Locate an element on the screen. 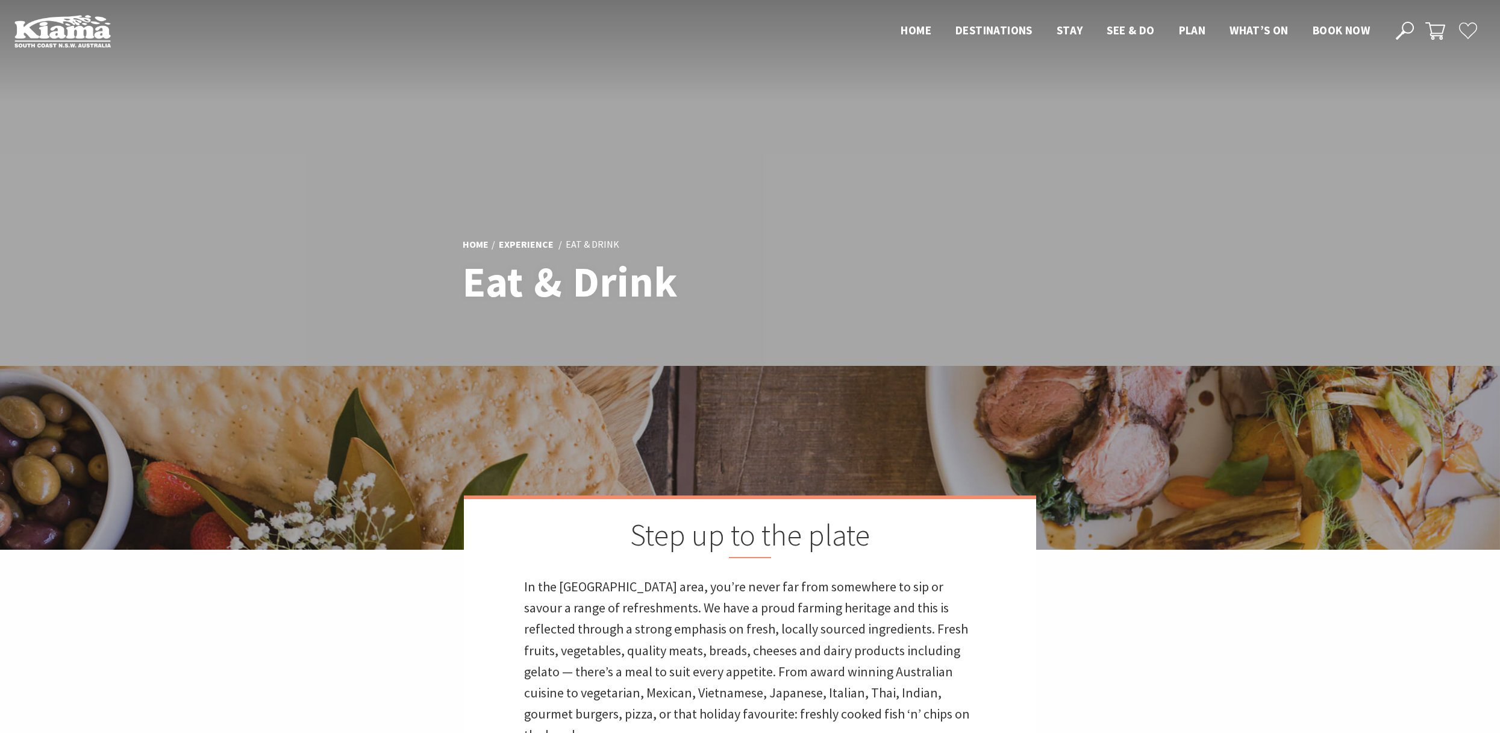  span: Plan is located at coordinates (1192, 30).